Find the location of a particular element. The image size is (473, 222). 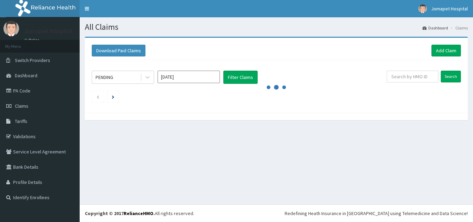

footer: All rights reserved. is located at coordinates (277, 213).